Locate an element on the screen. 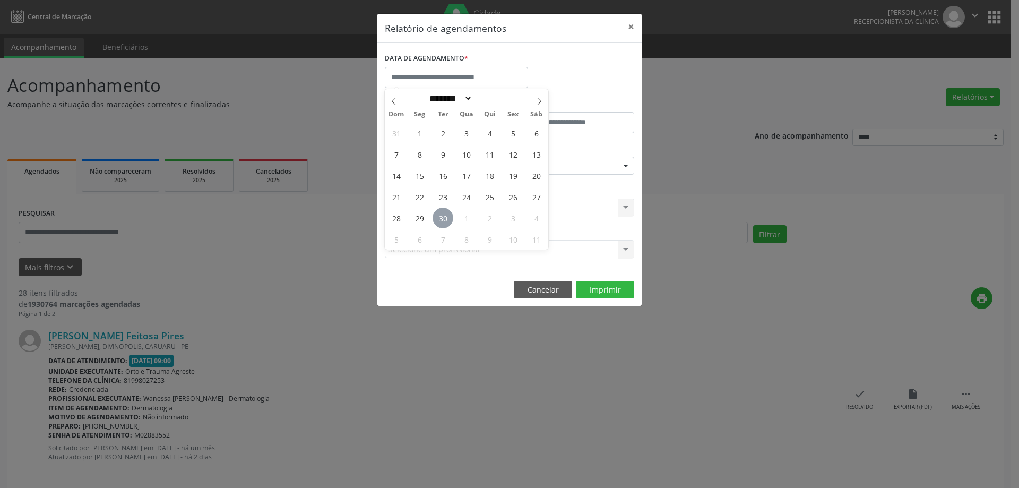 The width and height of the screenshot is (1019, 488). label: DATA DE AGENDAMENTO is located at coordinates (426, 58).